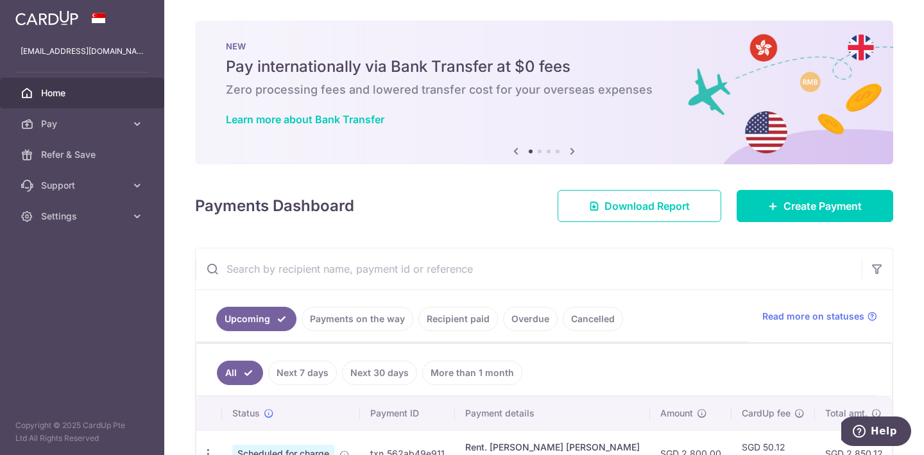 This screenshot has height=455, width=924. What do you see at coordinates (647, 206) in the screenshot?
I see `span: Download Report` at bounding box center [647, 206].